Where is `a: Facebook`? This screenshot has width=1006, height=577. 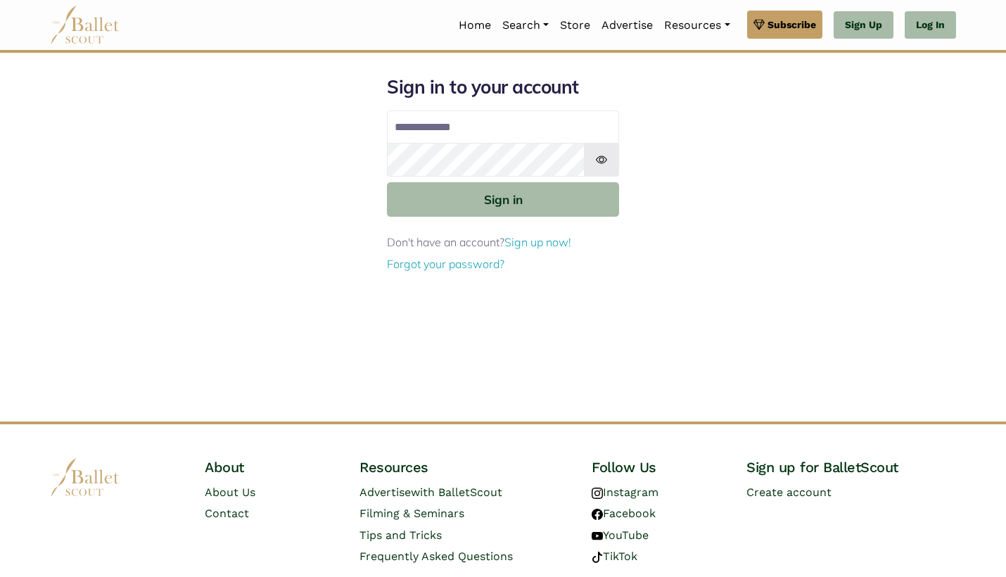
a: Facebook is located at coordinates (623, 513).